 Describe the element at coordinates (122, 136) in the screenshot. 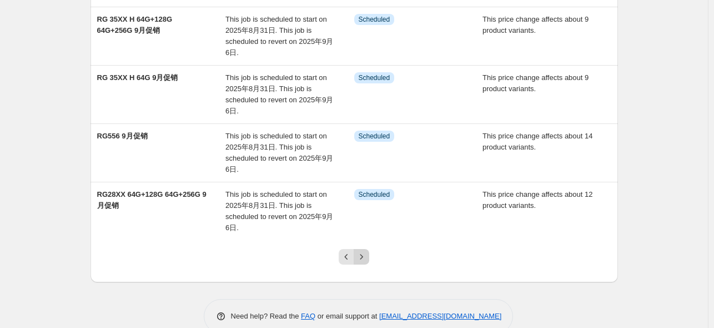

I see `span: RG556 9月促销` at that location.